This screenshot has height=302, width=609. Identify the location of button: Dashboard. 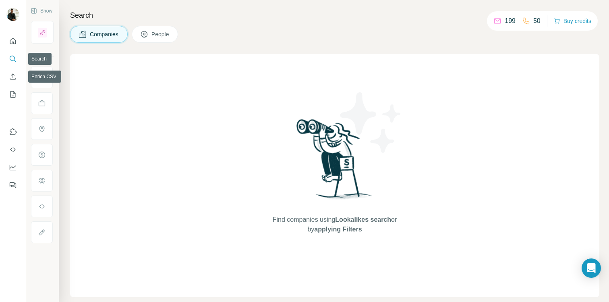
(13, 167).